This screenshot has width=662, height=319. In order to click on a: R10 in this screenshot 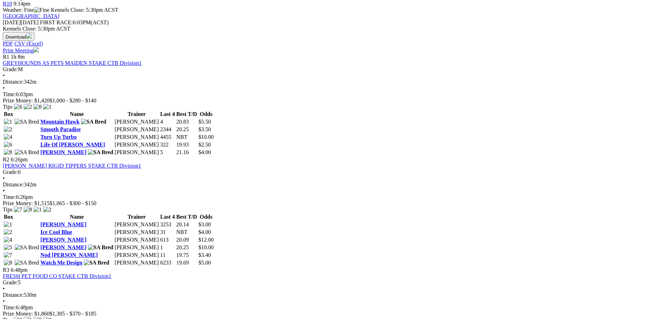, I will do `click(7, 3)`.